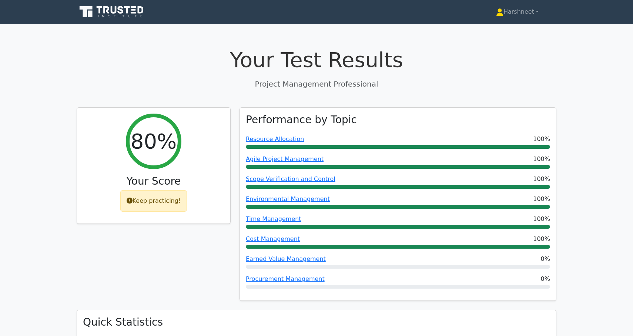  Describe the element at coordinates (317, 60) in the screenshot. I see `h1: Your Test Results` at that location.